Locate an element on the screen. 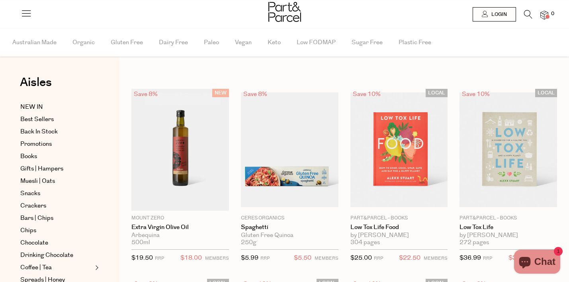 This screenshot has width=569, height=282. img: Part&Parcel is located at coordinates (285, 12).